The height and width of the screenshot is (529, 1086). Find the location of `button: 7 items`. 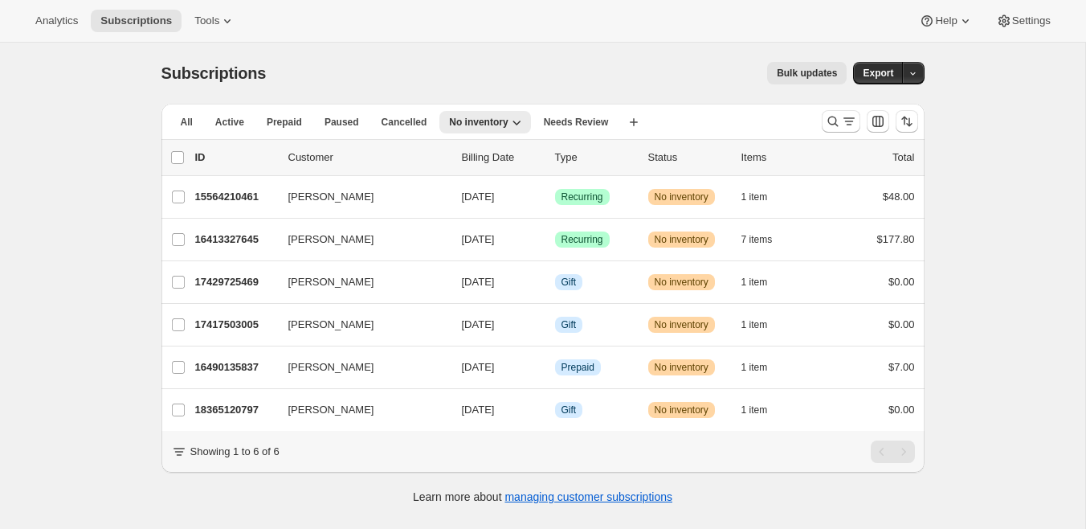

button: 7 items is located at coordinates (766, 239).